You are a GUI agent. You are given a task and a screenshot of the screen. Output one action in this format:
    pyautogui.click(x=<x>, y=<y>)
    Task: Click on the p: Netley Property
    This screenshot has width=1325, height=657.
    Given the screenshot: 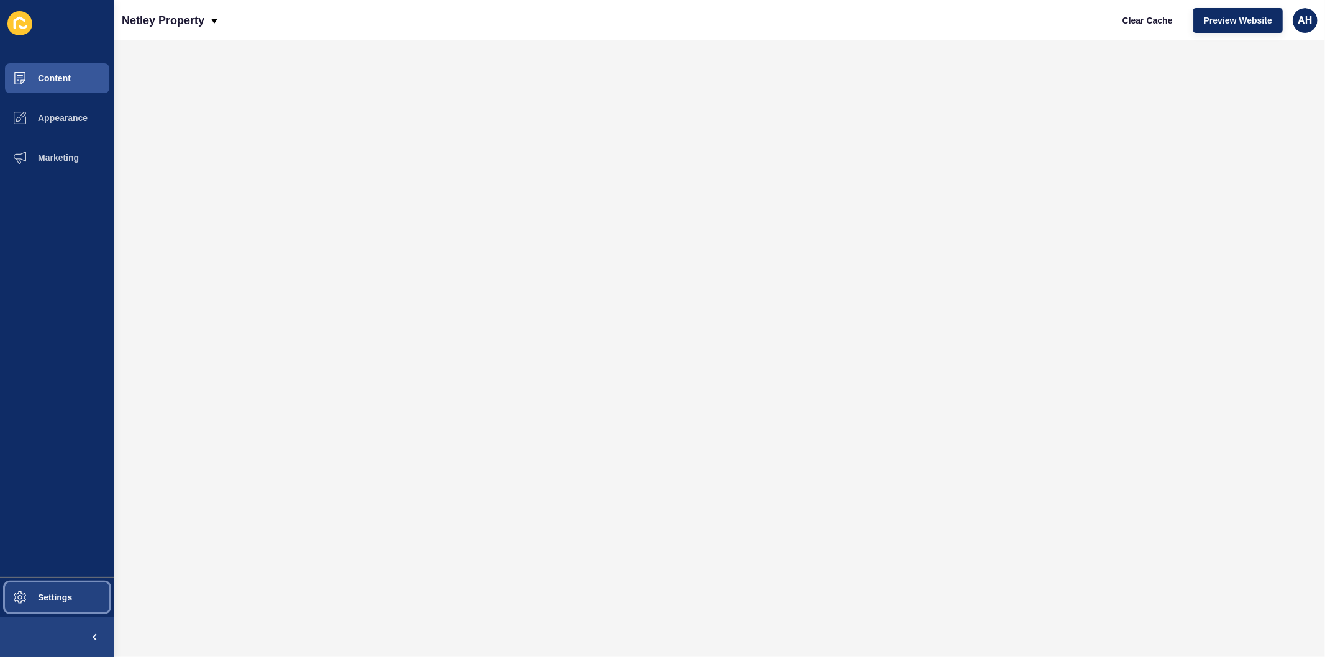 What is the action you would take?
    pyautogui.click(x=163, y=20)
    